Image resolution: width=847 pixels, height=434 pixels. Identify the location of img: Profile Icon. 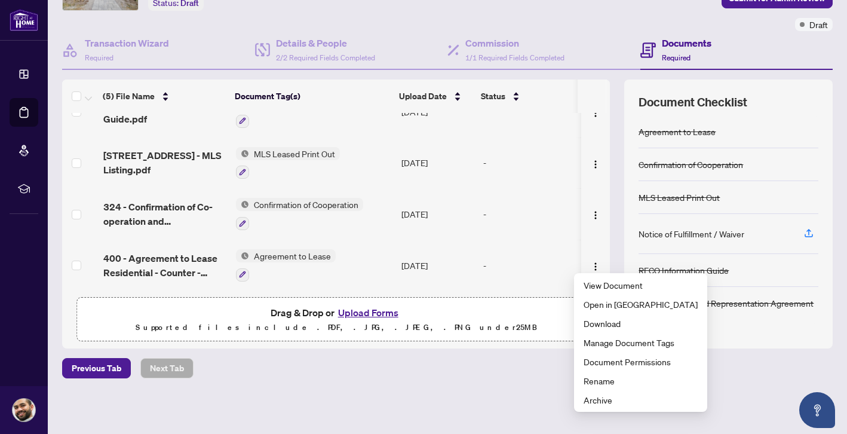
(24, 410).